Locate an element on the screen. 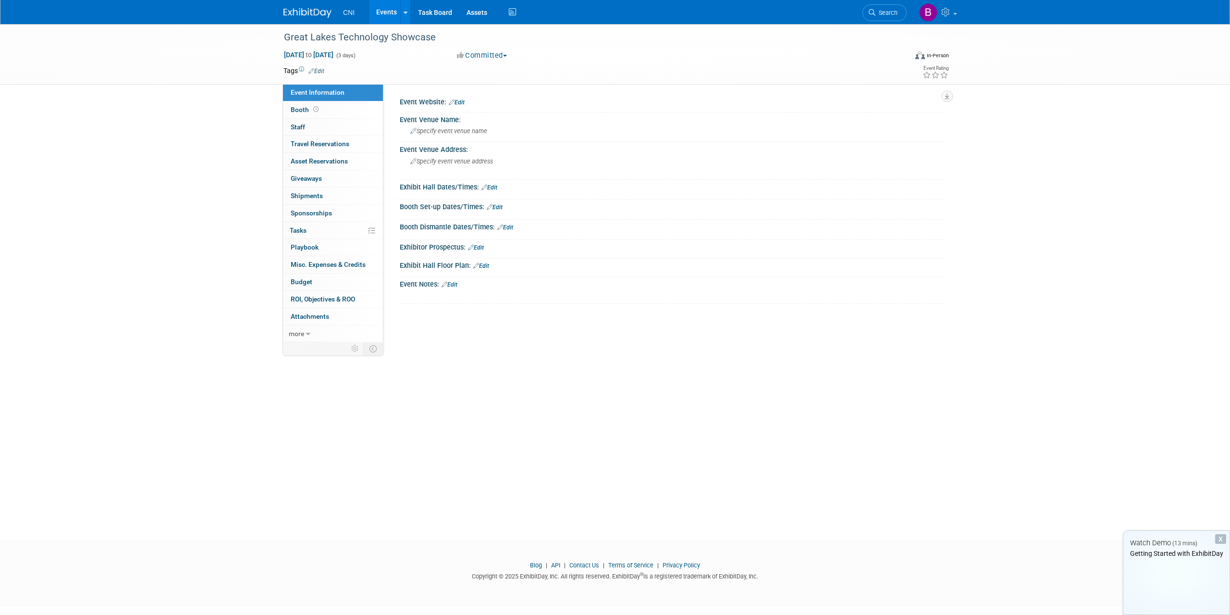  a: Shipments is located at coordinates (333, 196).